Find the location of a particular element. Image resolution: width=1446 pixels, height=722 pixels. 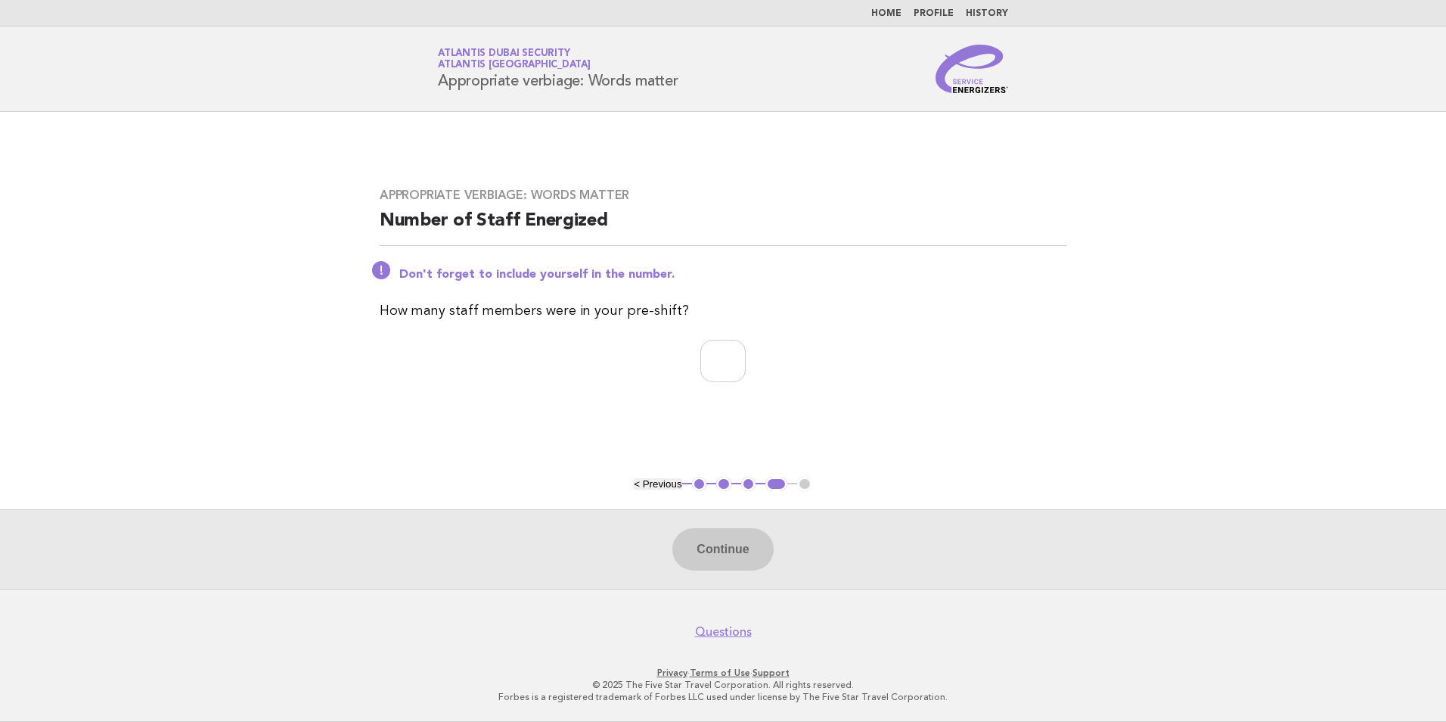

p: Don't forget to include yourself in the number. is located at coordinates (733, 275).